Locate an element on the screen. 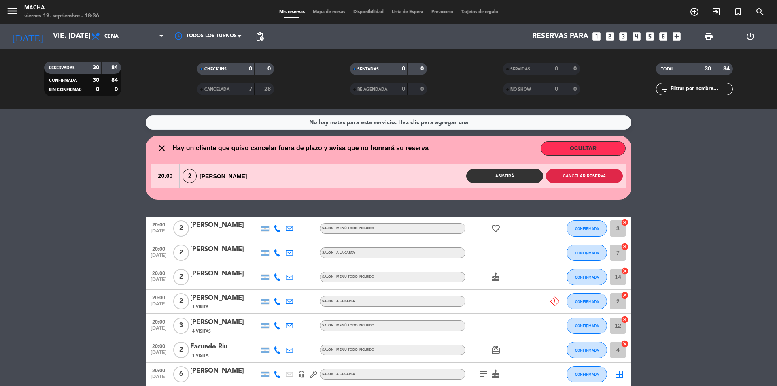  span: pending_actions is located at coordinates (260, 36).